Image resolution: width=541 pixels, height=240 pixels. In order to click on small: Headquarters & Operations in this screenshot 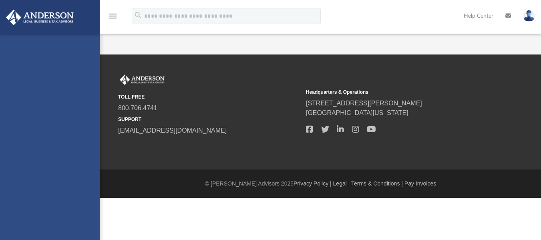, I will do `click(397, 92)`.